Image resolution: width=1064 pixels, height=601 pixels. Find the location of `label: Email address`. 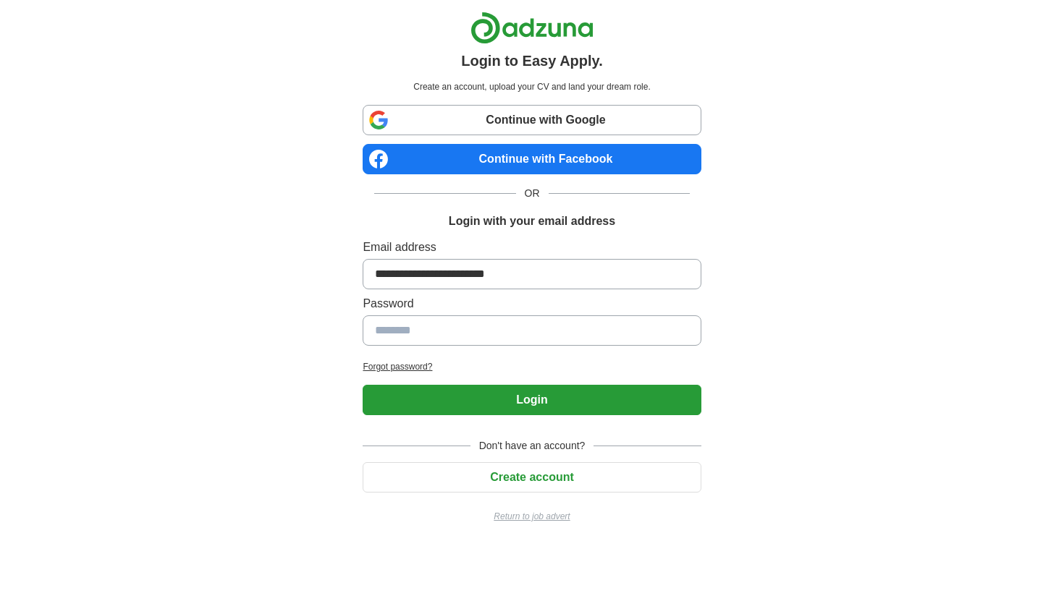

label: Email address is located at coordinates (531, 247).